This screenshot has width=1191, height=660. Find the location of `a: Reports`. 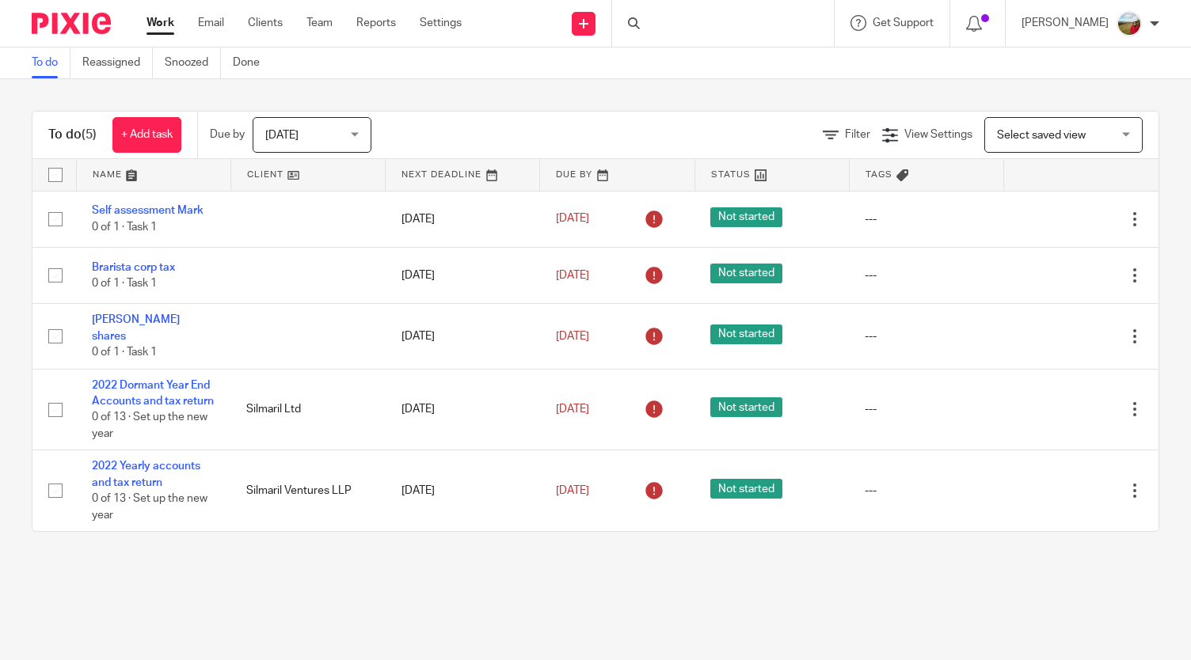

a: Reports is located at coordinates (376, 23).